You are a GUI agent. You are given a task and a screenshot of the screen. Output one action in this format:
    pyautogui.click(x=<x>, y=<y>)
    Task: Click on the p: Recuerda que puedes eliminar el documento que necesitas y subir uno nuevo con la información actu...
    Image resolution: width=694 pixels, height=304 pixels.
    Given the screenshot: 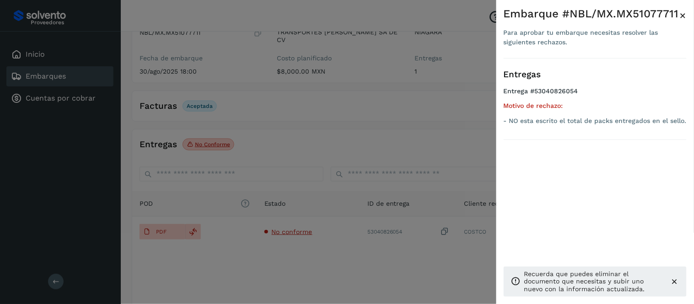 What is the action you would take?
    pyautogui.click(x=593, y=282)
    